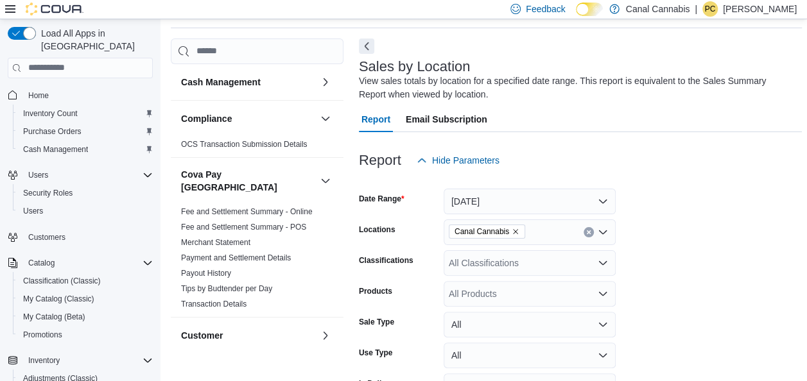  Describe the element at coordinates (48, 193) in the screenshot. I see `a: Security Roles` at that location.